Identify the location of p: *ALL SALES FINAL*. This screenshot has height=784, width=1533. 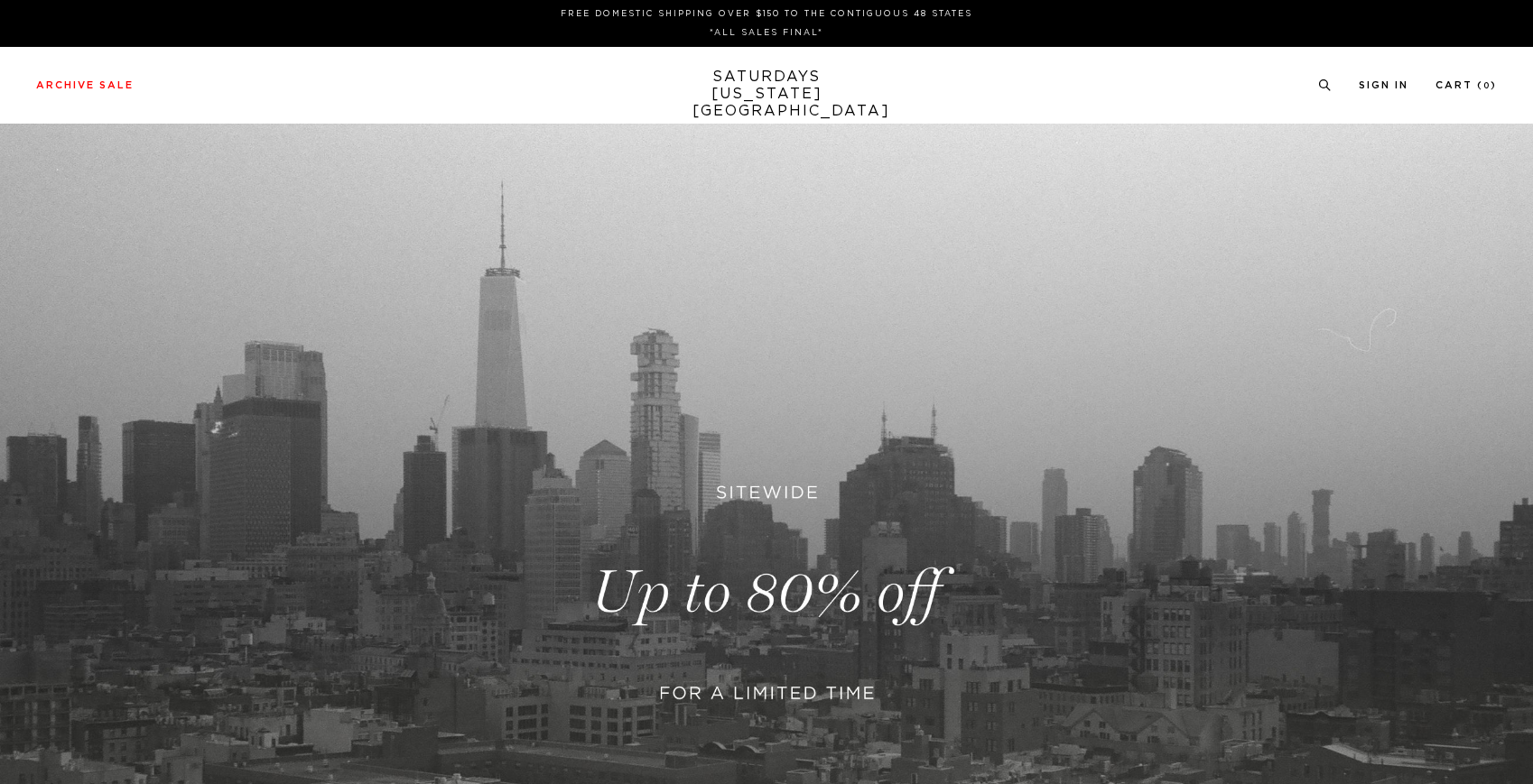
(766, 33).